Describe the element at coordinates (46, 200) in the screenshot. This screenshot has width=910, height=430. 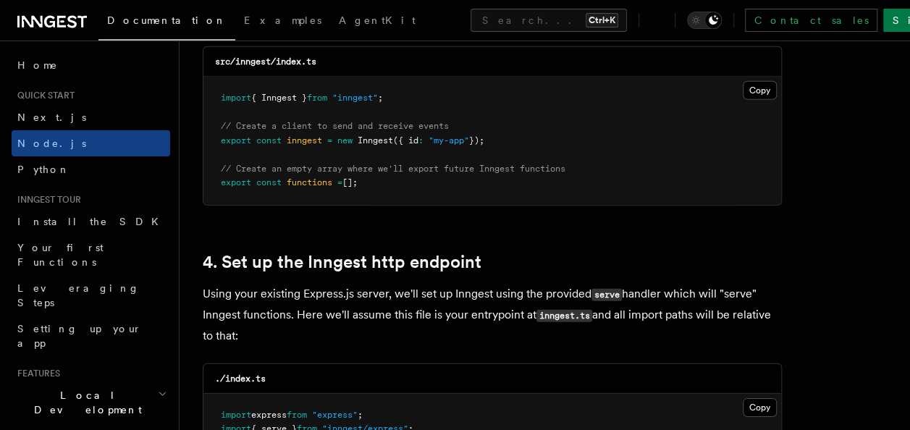
I see `span: Inngest tour` at that location.